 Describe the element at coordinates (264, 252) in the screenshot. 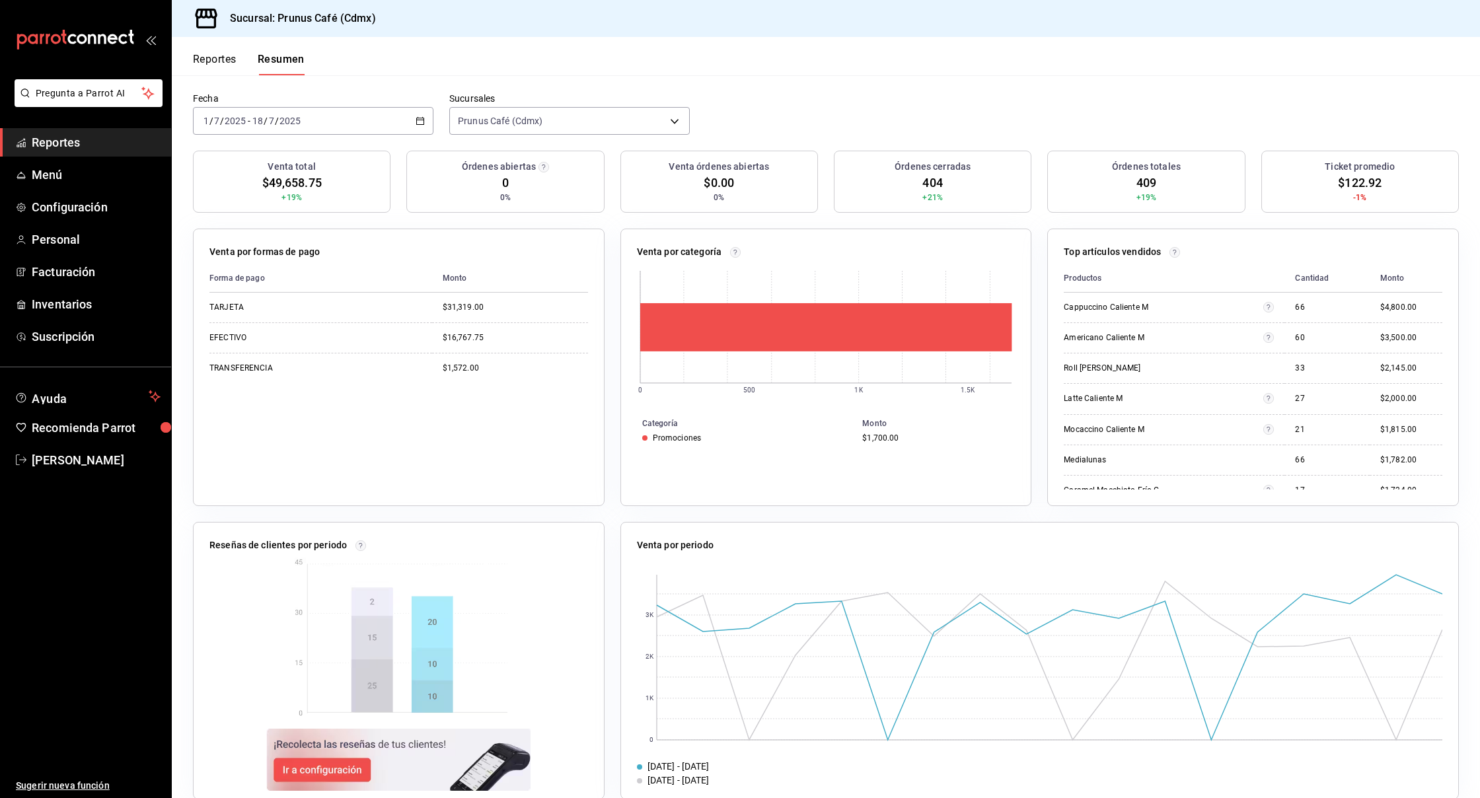

I see `p: Venta por formas de pago` at that location.